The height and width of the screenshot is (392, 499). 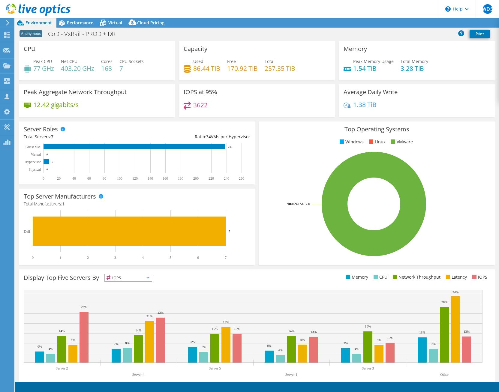 What do you see at coordinates (104, 179) in the screenshot?
I see `text: 80` at bounding box center [104, 179].